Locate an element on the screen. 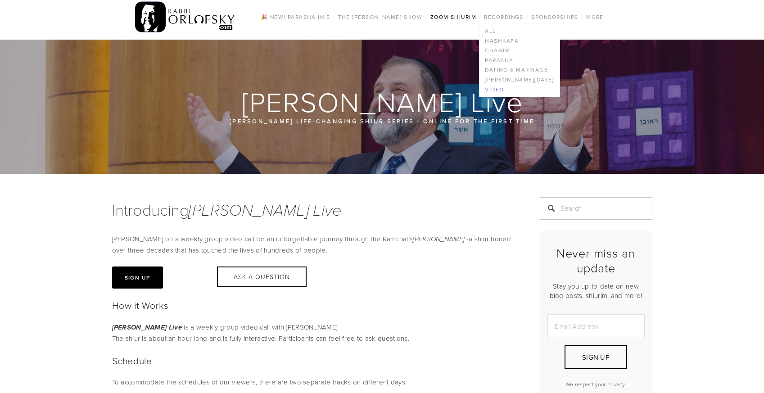 The width and height of the screenshot is (764, 393). a: Parasha is located at coordinates (519, 60).